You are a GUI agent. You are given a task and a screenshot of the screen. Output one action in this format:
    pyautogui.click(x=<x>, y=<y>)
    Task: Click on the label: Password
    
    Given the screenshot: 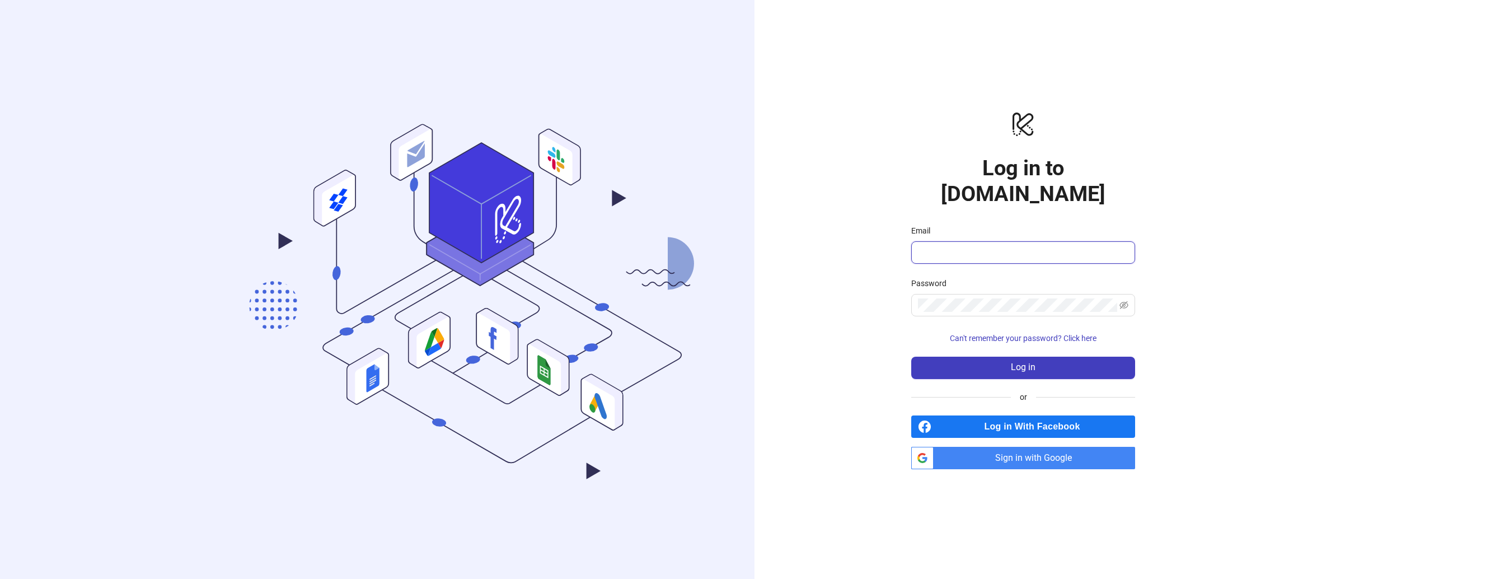 What is the action you would take?
    pyautogui.click(x=932, y=283)
    